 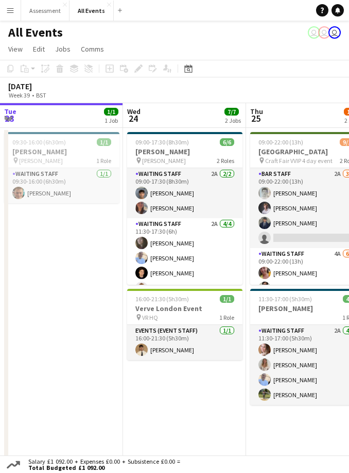 I want to click on h1: All Events, so click(x=36, y=32).